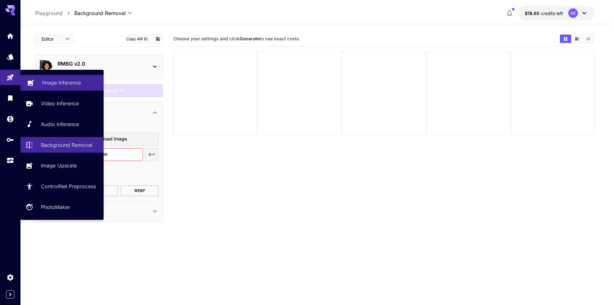 Image resolution: width=614 pixels, height=305 pixels. Describe the element at coordinates (577, 39) in the screenshot. I see `div: Show media in grid viewShow media in video viewShow media in list view` at that location.